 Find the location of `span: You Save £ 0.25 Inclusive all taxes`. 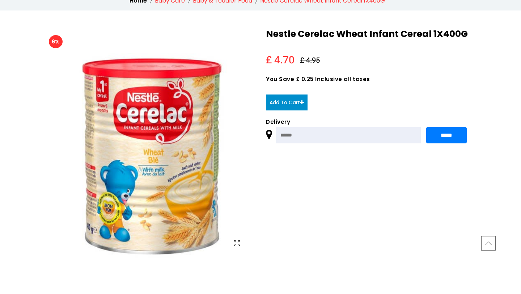

span: You Save £ 0.25 Inclusive all taxes is located at coordinates (369, 79).